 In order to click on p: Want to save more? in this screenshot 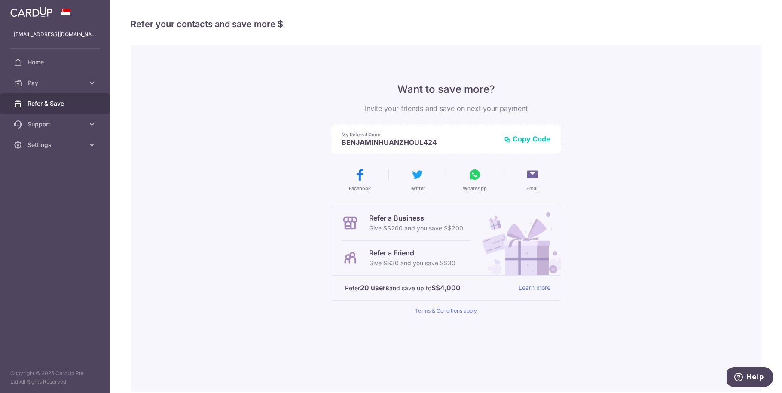, I will do `click(446, 89)`.